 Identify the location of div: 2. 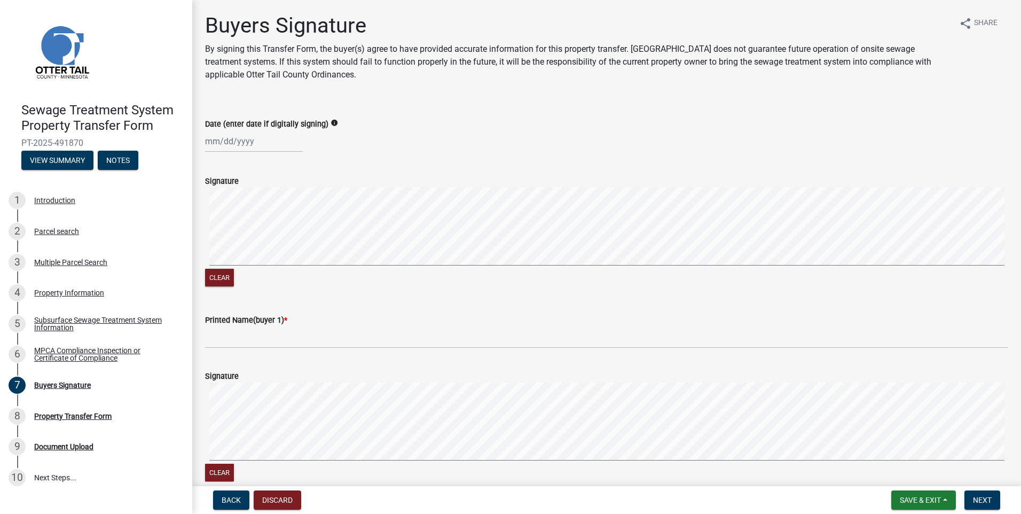
(17, 231).